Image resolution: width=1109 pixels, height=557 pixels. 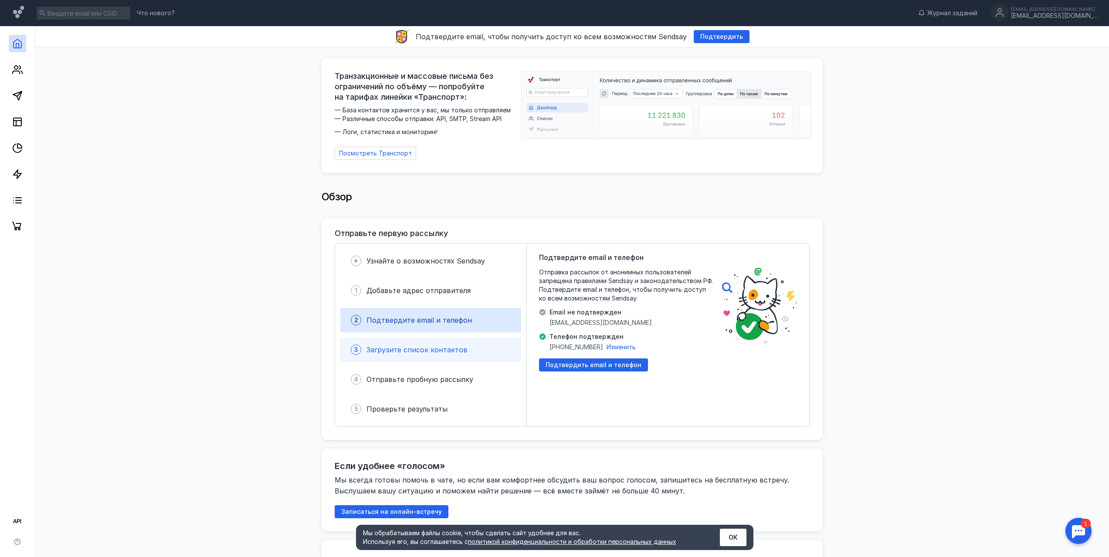 I want to click on button: Изменить, so click(x=621, y=347).